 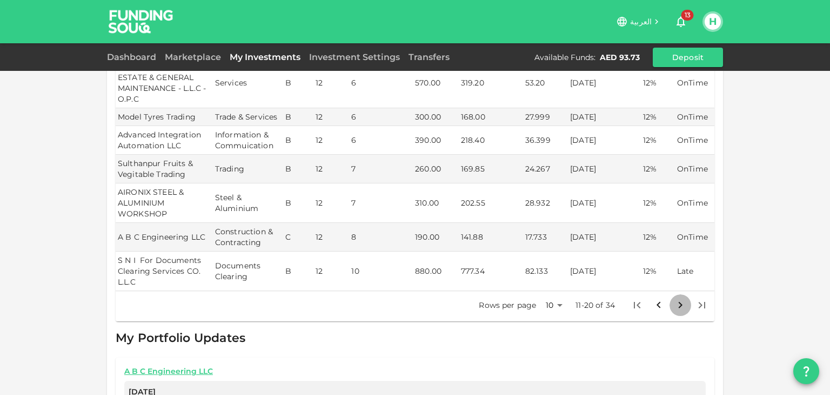 I want to click on button: 13, so click(x=681, y=22).